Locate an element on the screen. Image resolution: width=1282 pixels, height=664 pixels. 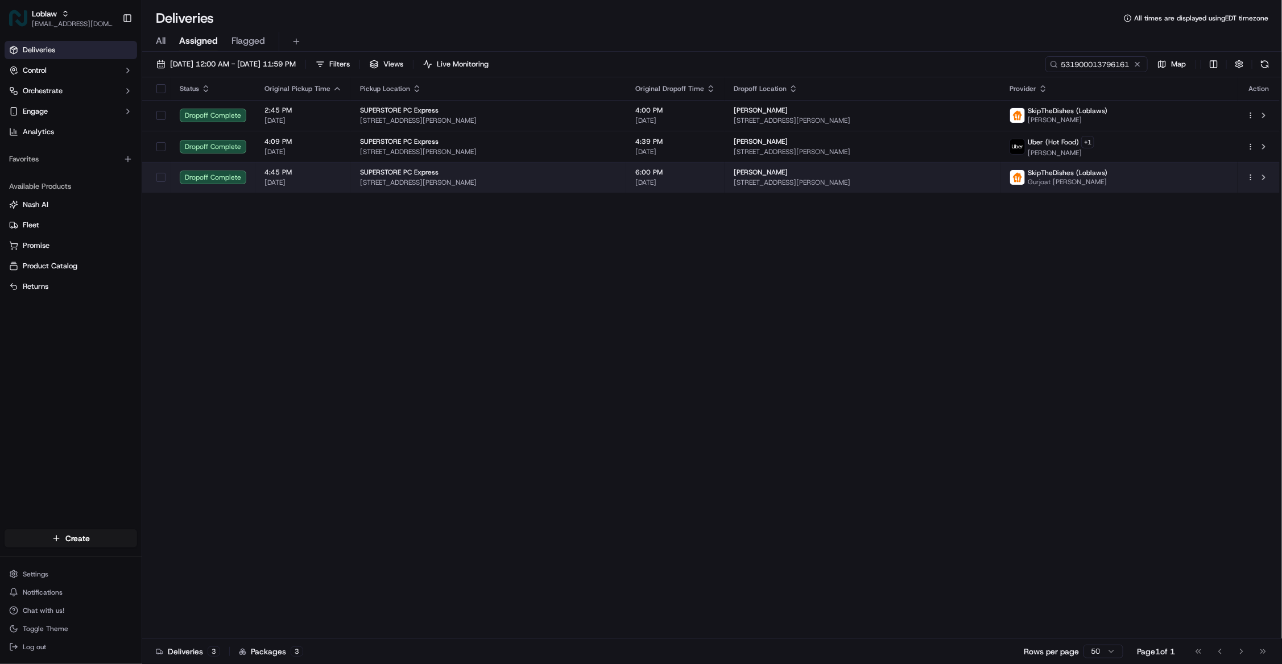
div: Start new chat is located at coordinates (113, 115).